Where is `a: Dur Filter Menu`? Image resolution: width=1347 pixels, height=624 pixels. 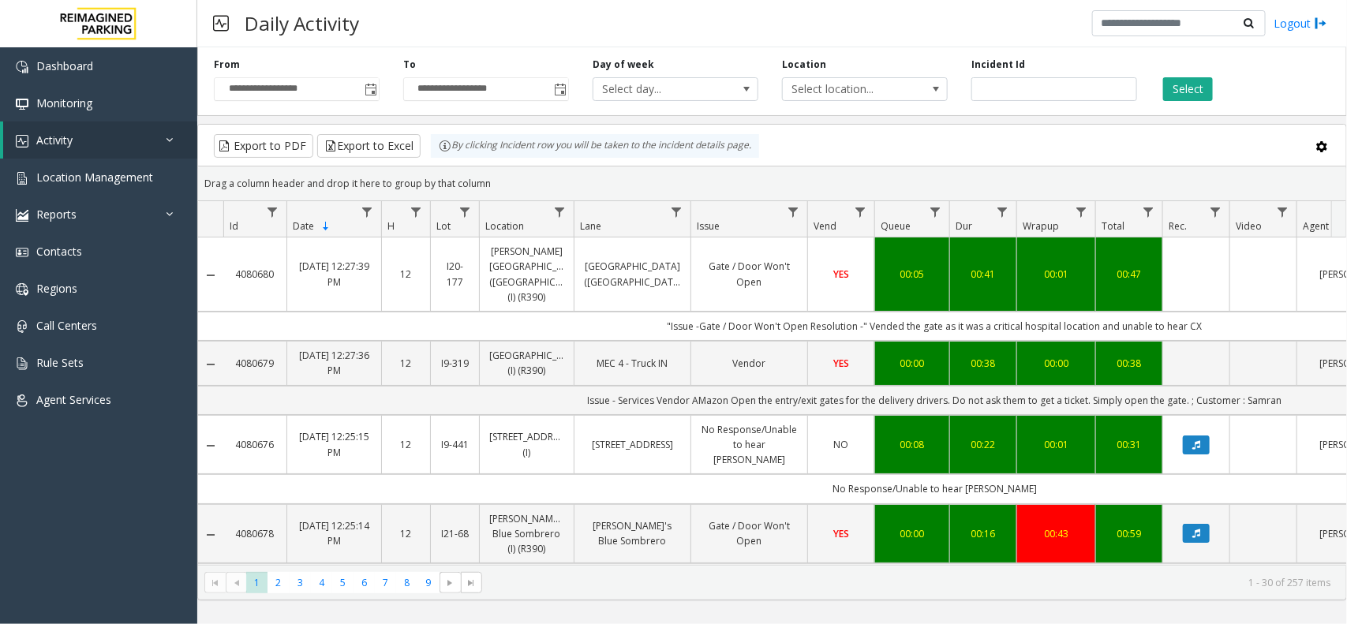 a: Dur Filter Menu is located at coordinates (1002, 211).